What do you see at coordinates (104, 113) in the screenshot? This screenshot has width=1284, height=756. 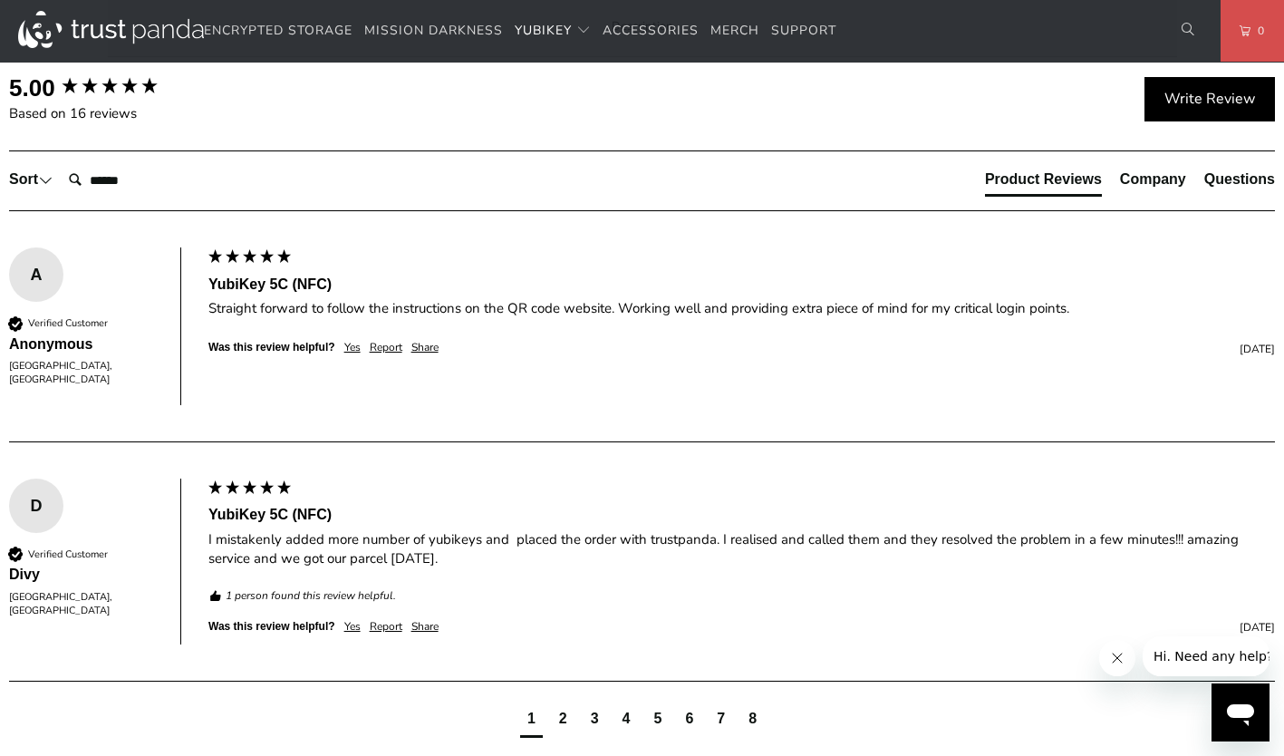 I see `div: Based on 16 reviews` at bounding box center [104, 113].